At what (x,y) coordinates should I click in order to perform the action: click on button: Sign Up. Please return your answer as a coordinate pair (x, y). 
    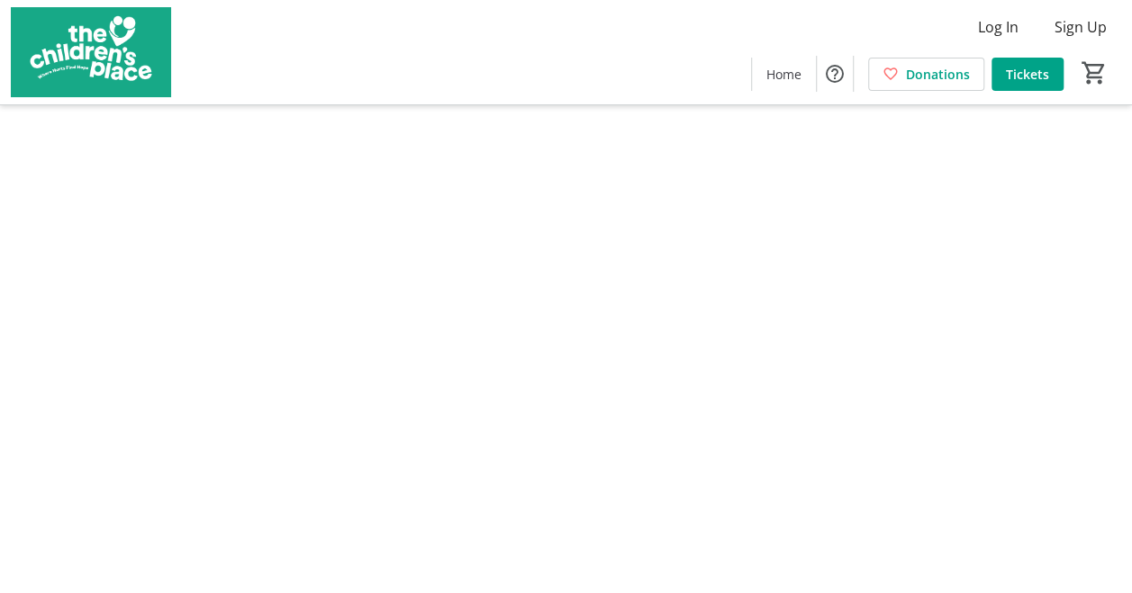
    Looking at the image, I should click on (1080, 27).